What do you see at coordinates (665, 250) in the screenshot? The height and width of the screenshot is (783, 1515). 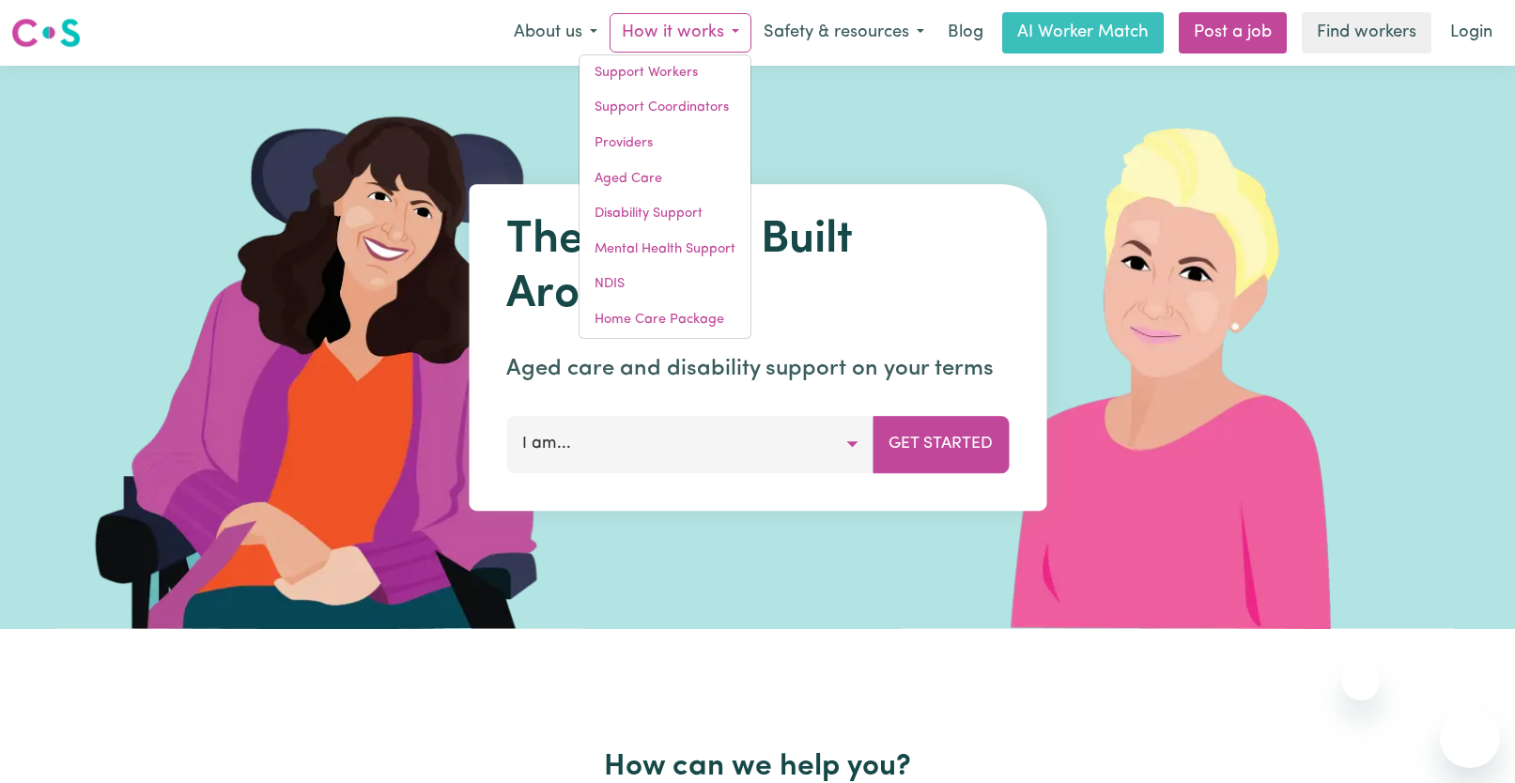 I see `a: Mental Health Support` at bounding box center [665, 250].